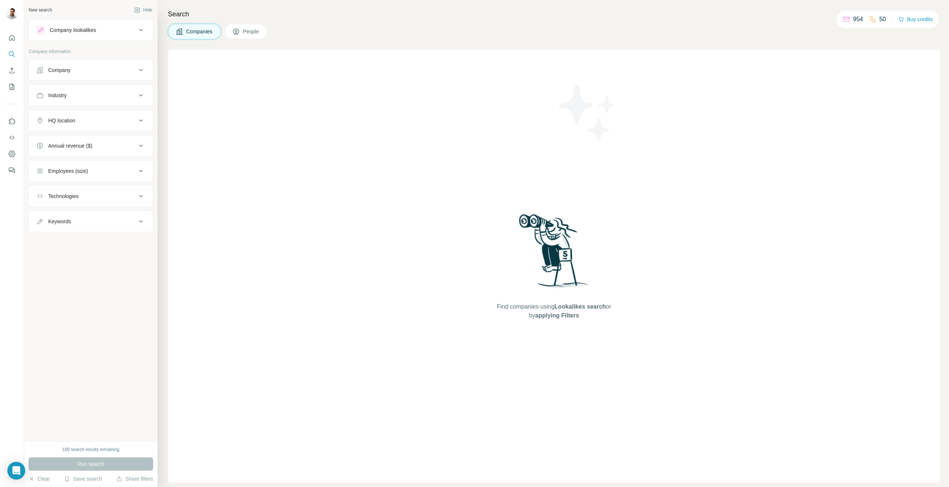  What do you see at coordinates (62, 120) in the screenshot?
I see `div: HQ location` at bounding box center [62, 120].